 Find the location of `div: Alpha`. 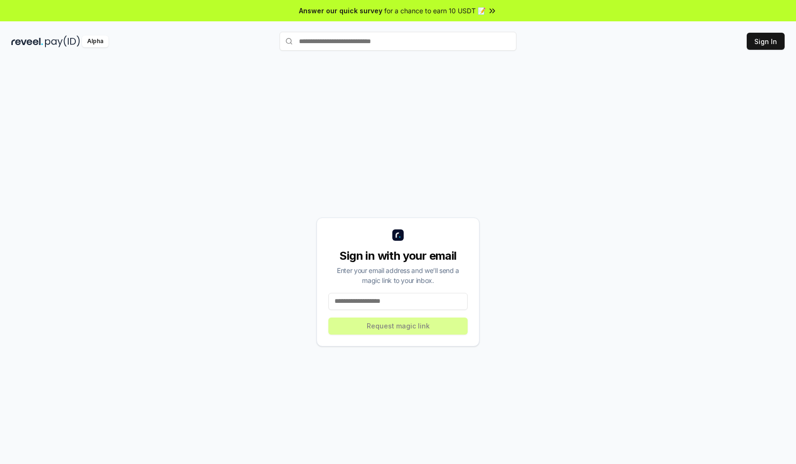

div: Alpha is located at coordinates (95, 41).